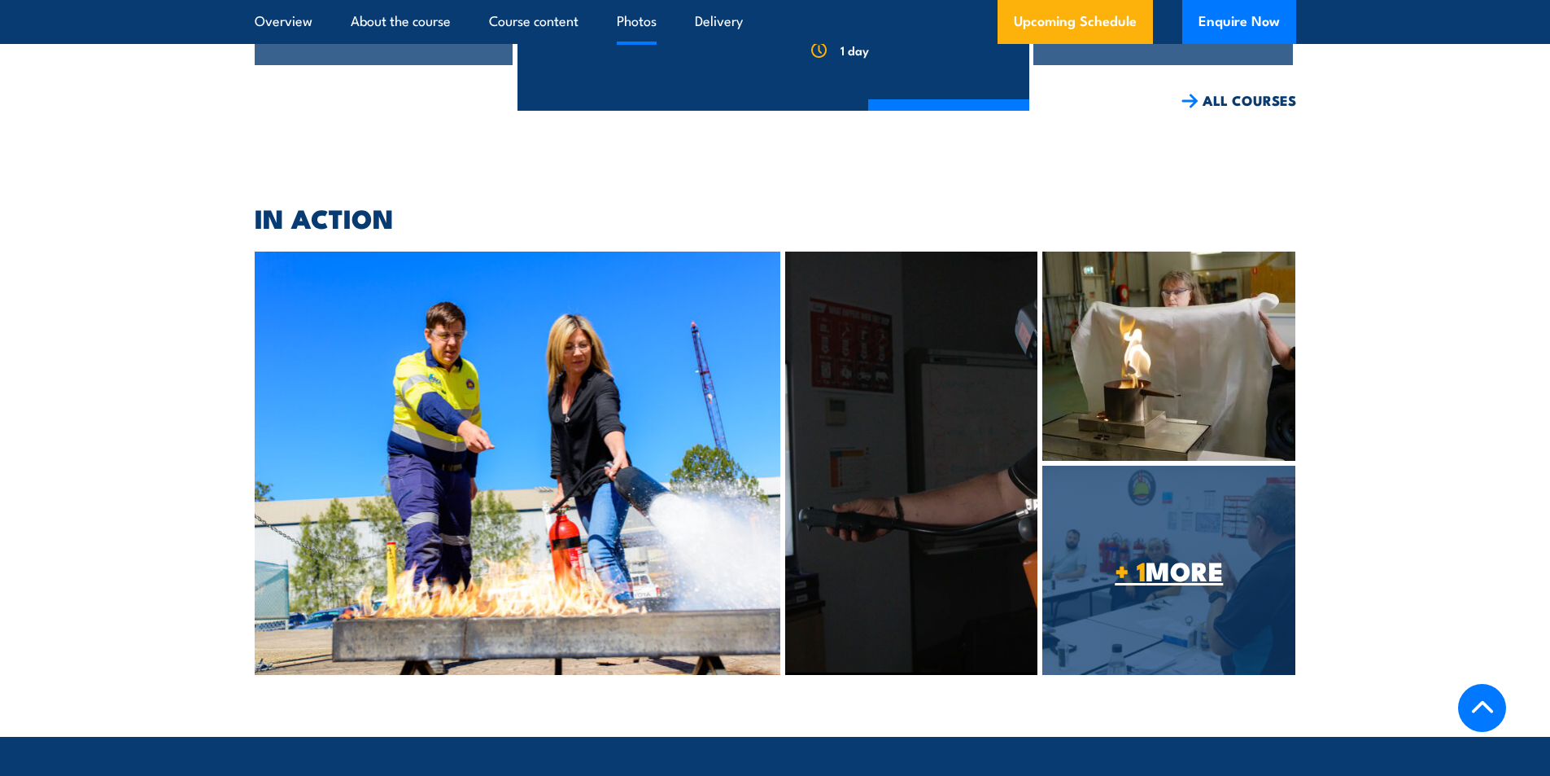 The height and width of the screenshot is (776, 1550). I want to click on span: MORE, so click(1169, 570).